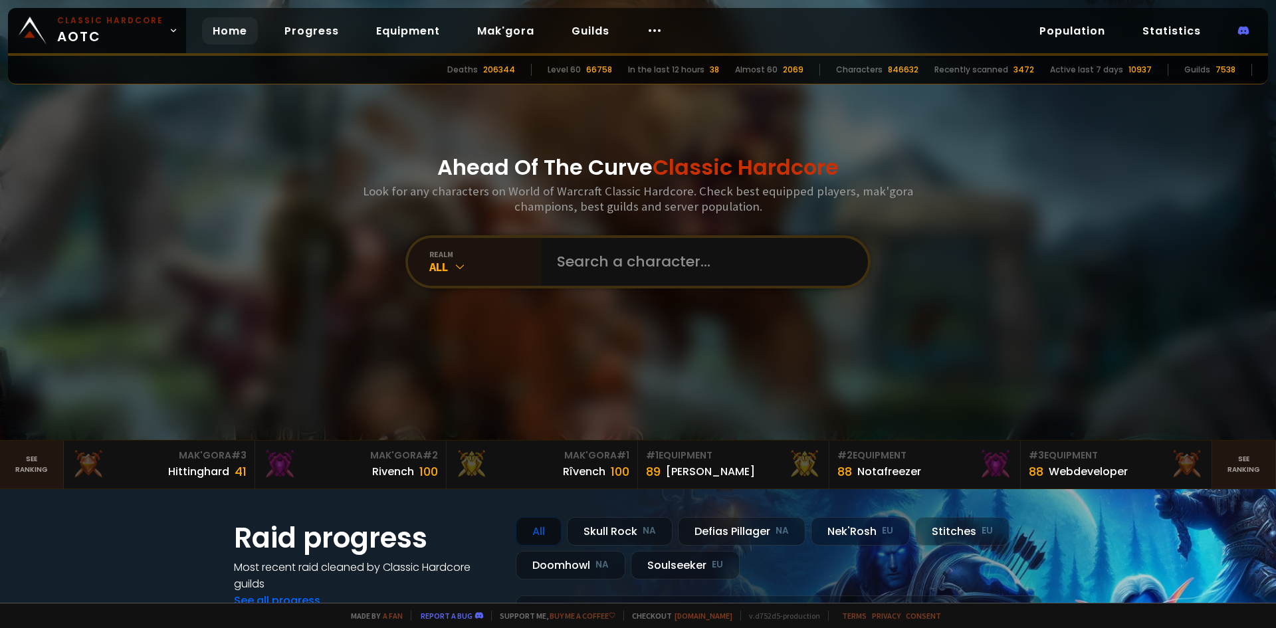  What do you see at coordinates (564, 70) in the screenshot?
I see `div: Level 60` at bounding box center [564, 70].